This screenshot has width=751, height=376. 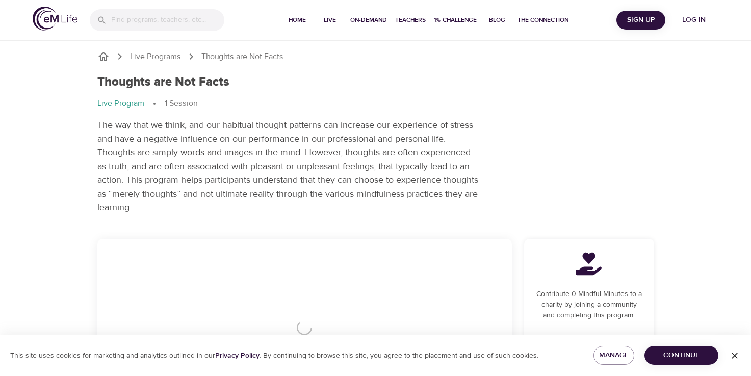 What do you see at coordinates (694, 20) in the screenshot?
I see `span: Log in` at bounding box center [694, 20].